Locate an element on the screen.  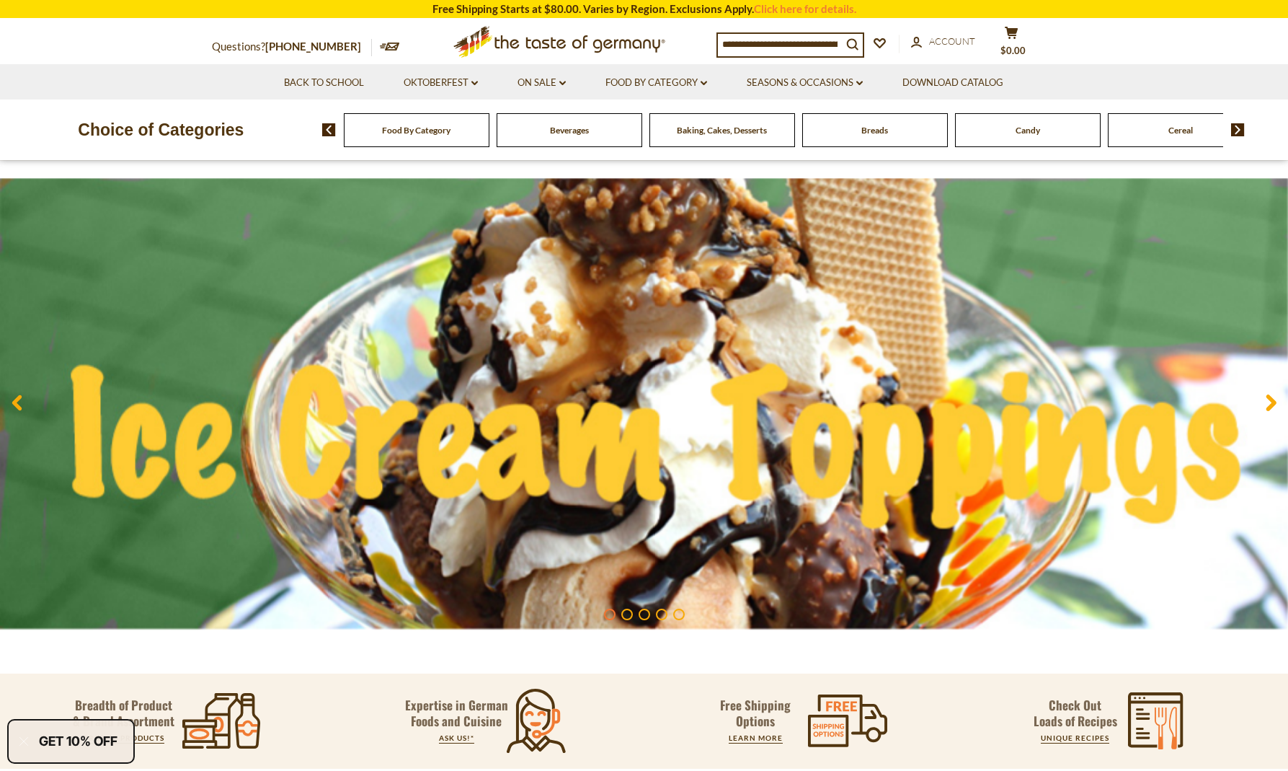
p: Check Out Loads of Recipes is located at coordinates (1075, 713).